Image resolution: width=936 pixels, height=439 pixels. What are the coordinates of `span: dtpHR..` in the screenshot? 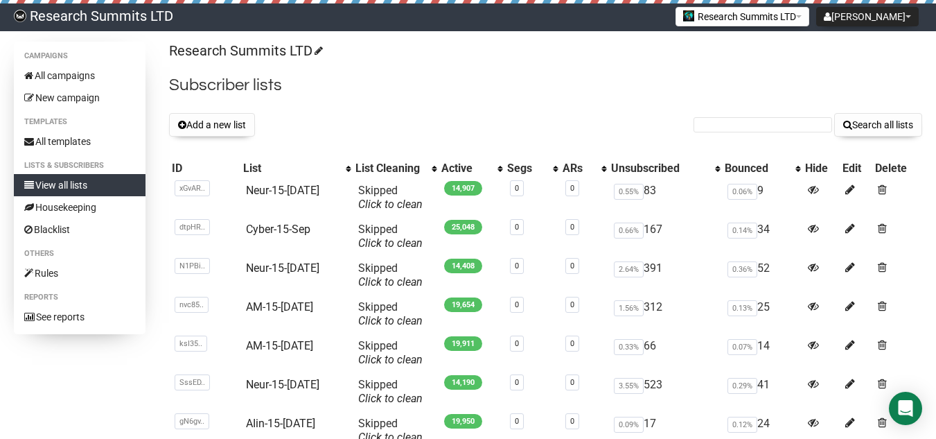 It's located at (192, 227).